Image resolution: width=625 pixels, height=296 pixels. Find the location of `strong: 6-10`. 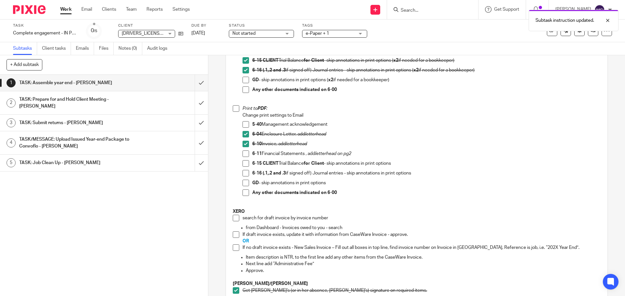

strong: 6-10 is located at coordinates (257, 144).